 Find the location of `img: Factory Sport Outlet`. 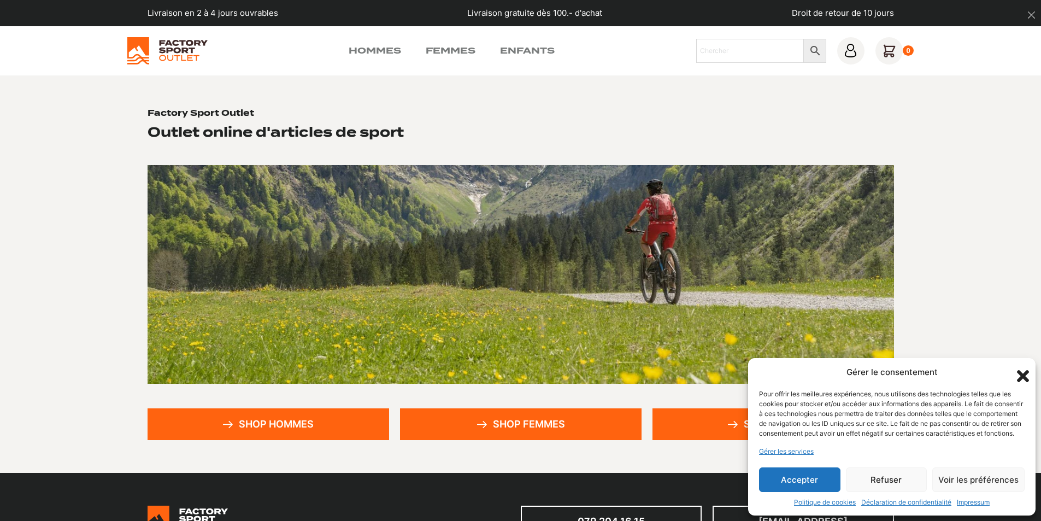

img: Factory Sport Outlet is located at coordinates (167, 51).